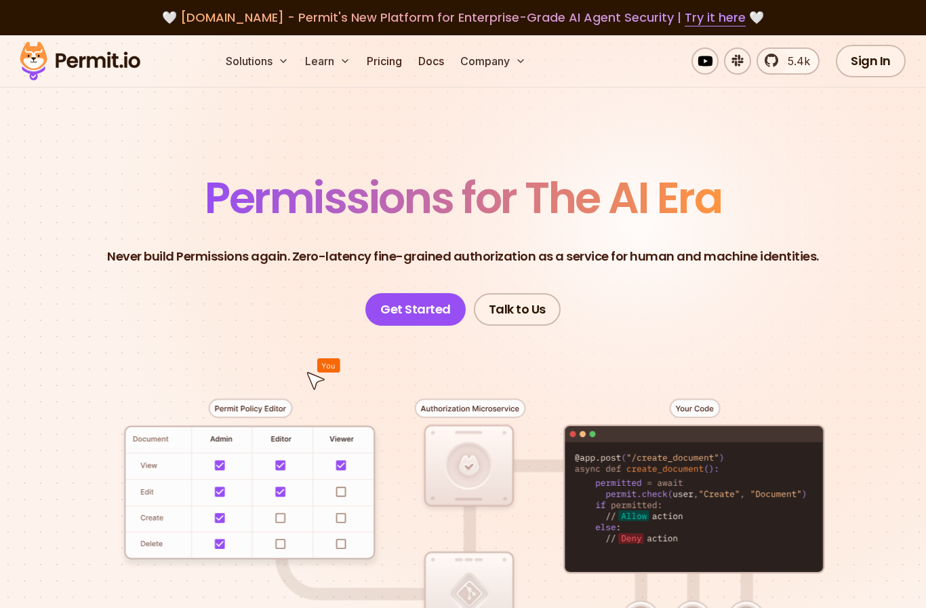  I want to click on a: Sign In, so click(871, 61).